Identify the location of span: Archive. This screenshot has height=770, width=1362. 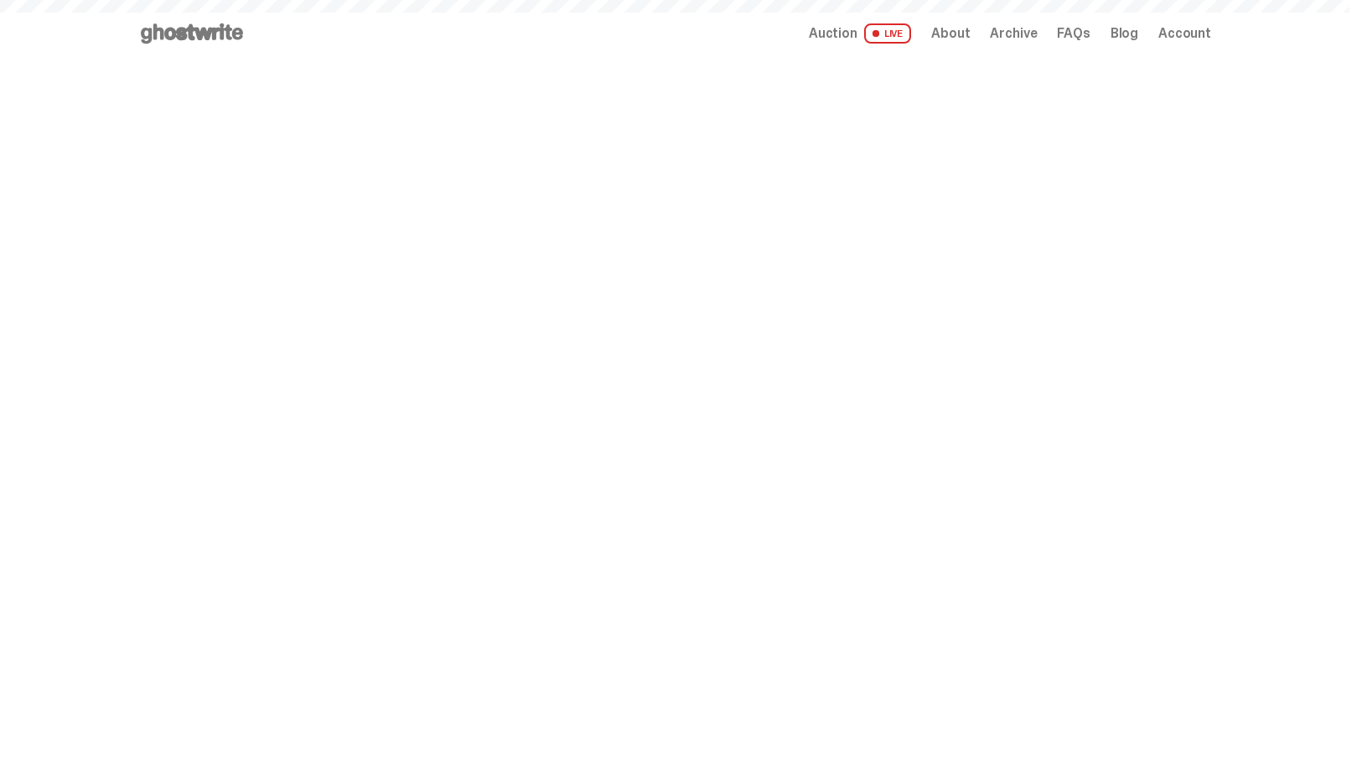
(1013, 34).